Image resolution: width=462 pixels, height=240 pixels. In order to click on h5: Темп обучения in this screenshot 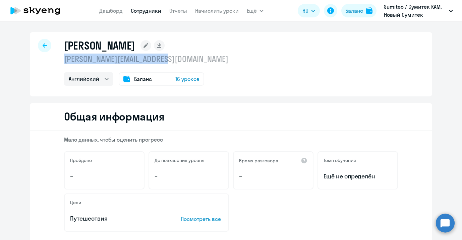, I will do `click(339, 160)`.